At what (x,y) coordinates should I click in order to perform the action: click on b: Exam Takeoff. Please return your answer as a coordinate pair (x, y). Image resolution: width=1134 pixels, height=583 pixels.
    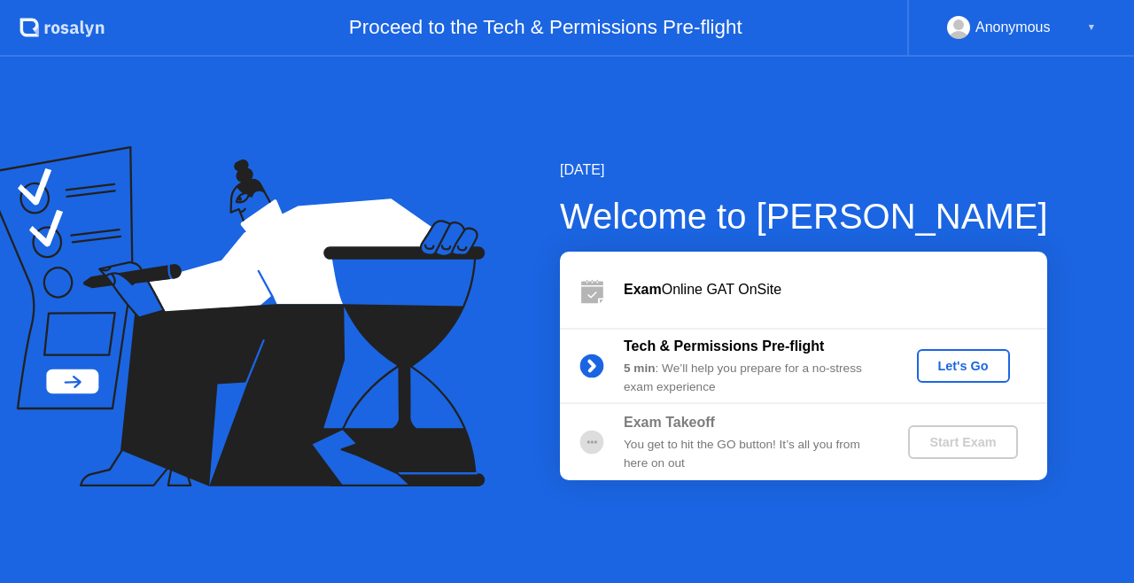
    Looking at the image, I should click on (669, 422).